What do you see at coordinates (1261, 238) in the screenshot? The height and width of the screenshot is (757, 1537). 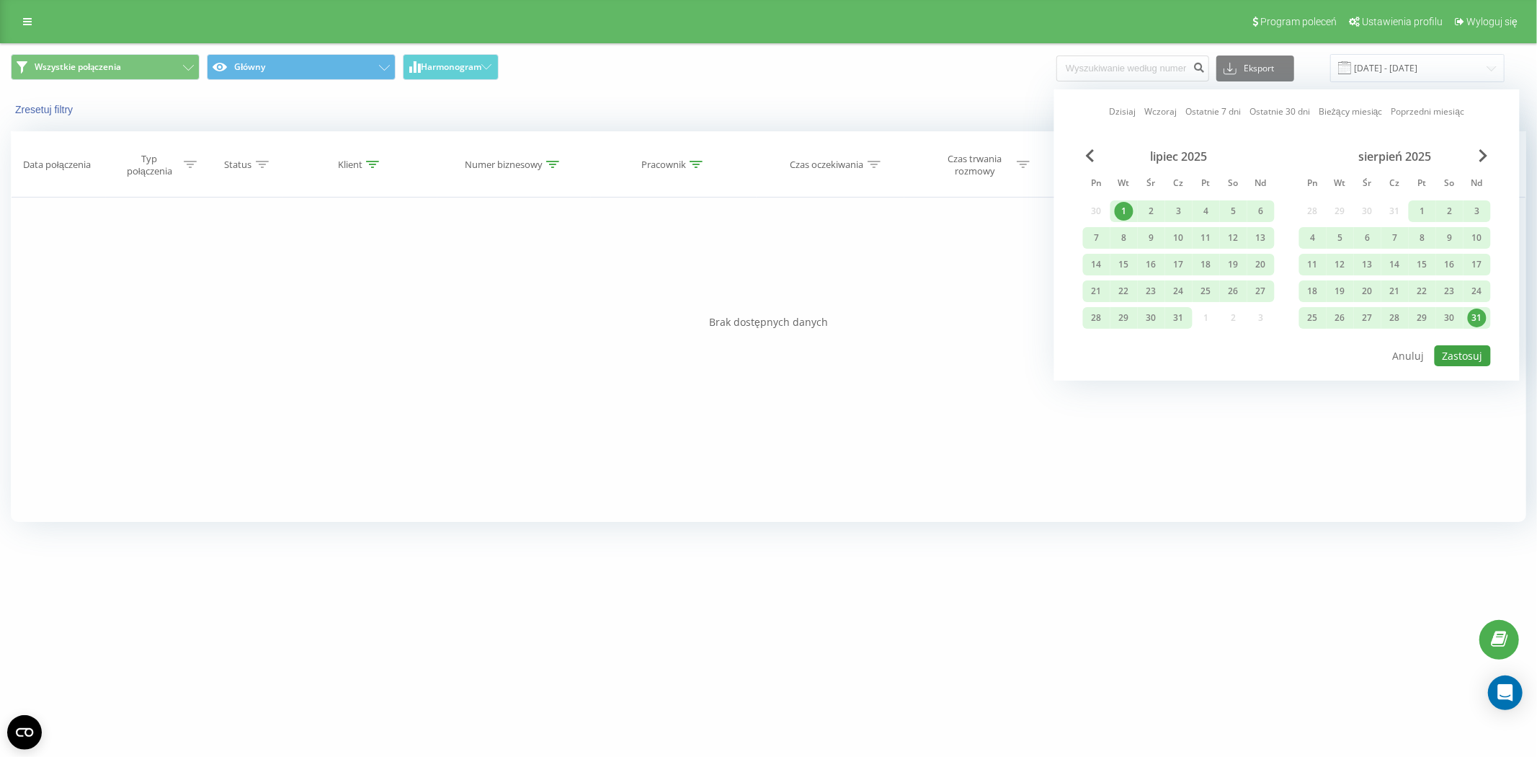 I see `div: ndz 13 lip 2025` at bounding box center [1261, 238].